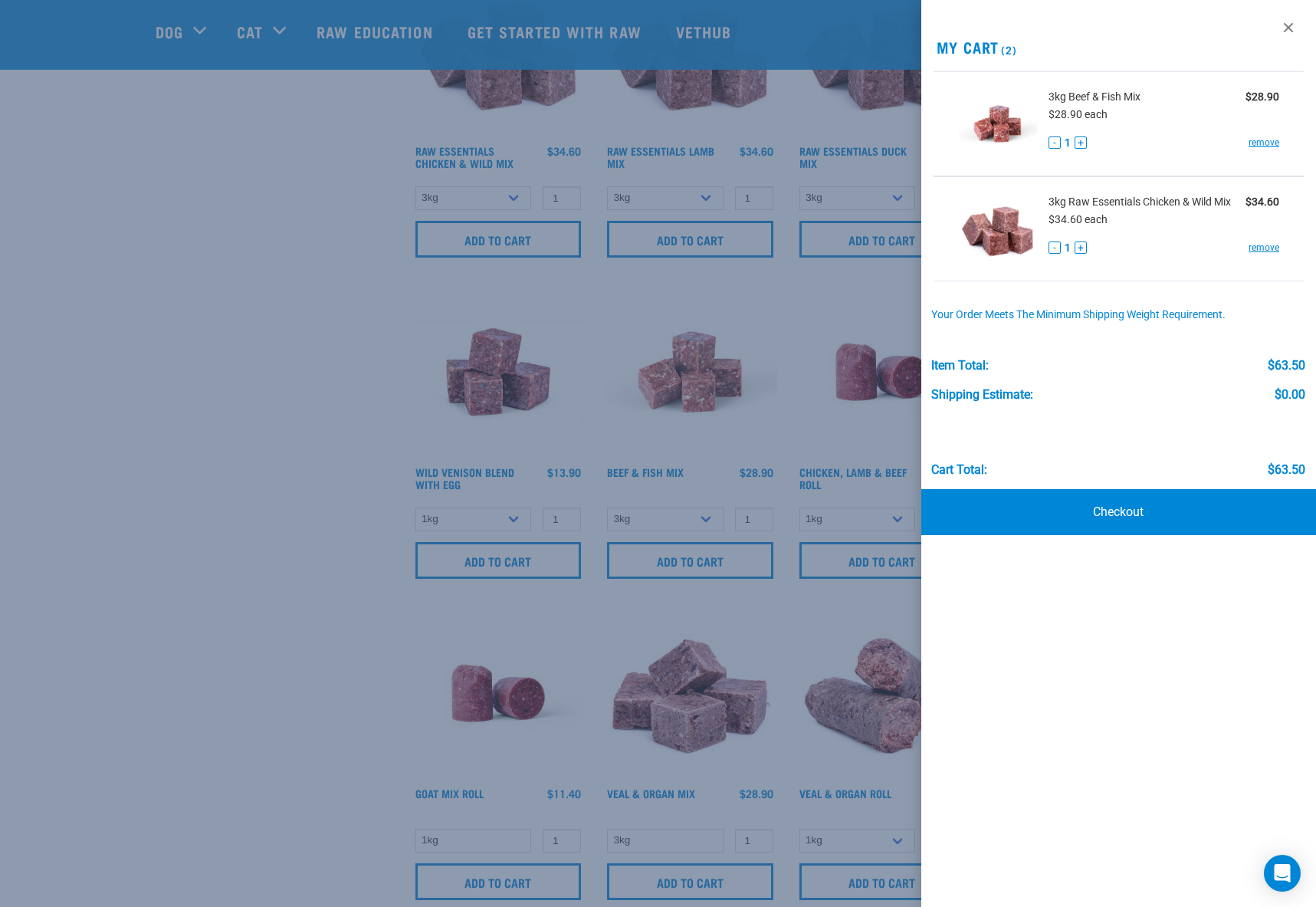 Image resolution: width=1316 pixels, height=907 pixels. I want to click on strong: $28.90, so click(1262, 96).